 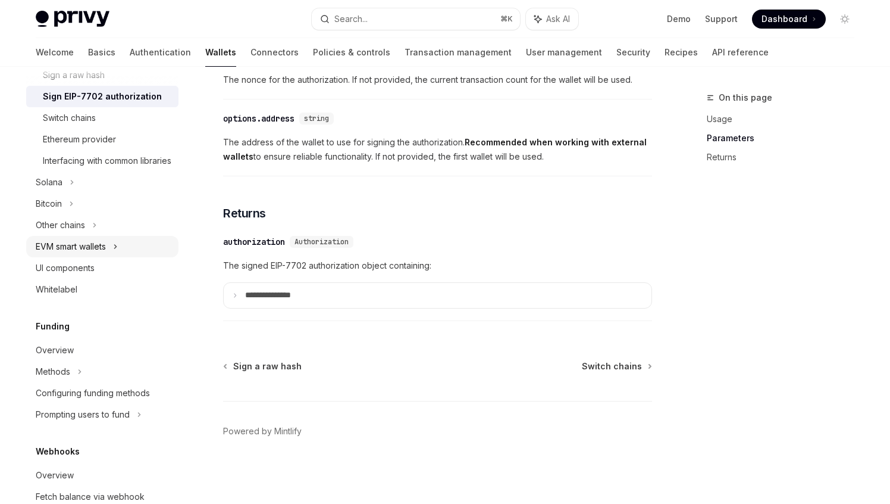 What do you see at coordinates (740, 52) in the screenshot?
I see `a: API reference` at bounding box center [740, 52].